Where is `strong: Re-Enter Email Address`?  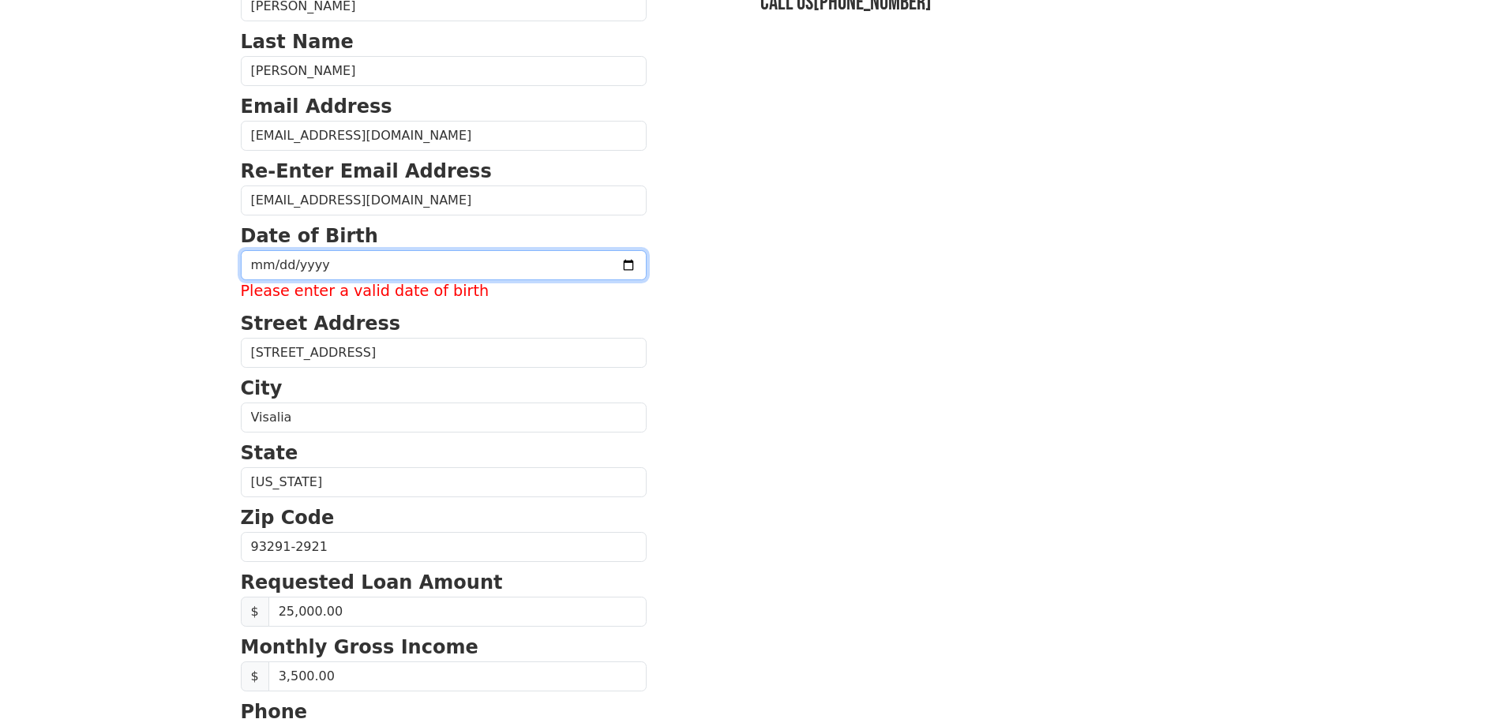
strong: Re-Enter Email Address is located at coordinates (366, 171).